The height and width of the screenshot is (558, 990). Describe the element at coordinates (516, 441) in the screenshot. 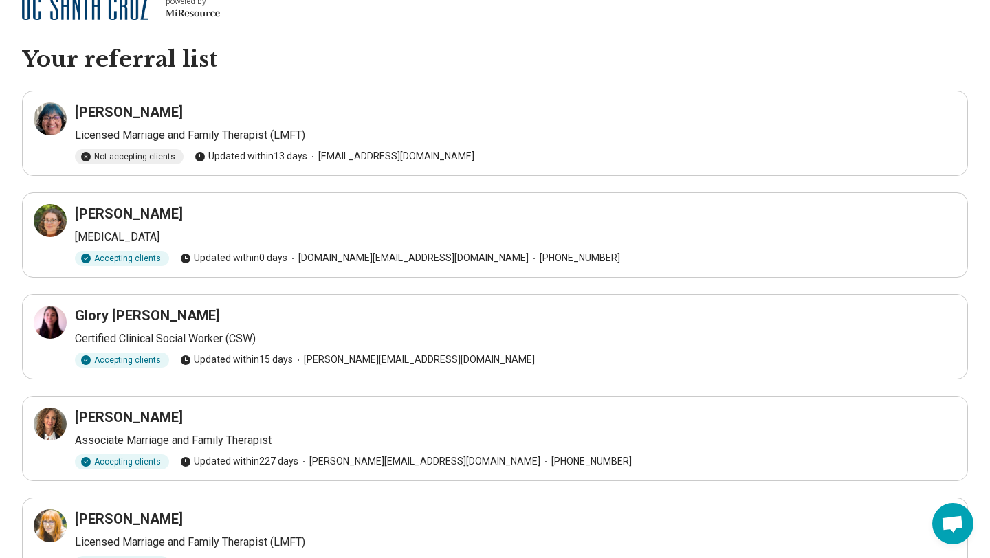

I see `p: Associate Marriage and Family Therapist` at that location.